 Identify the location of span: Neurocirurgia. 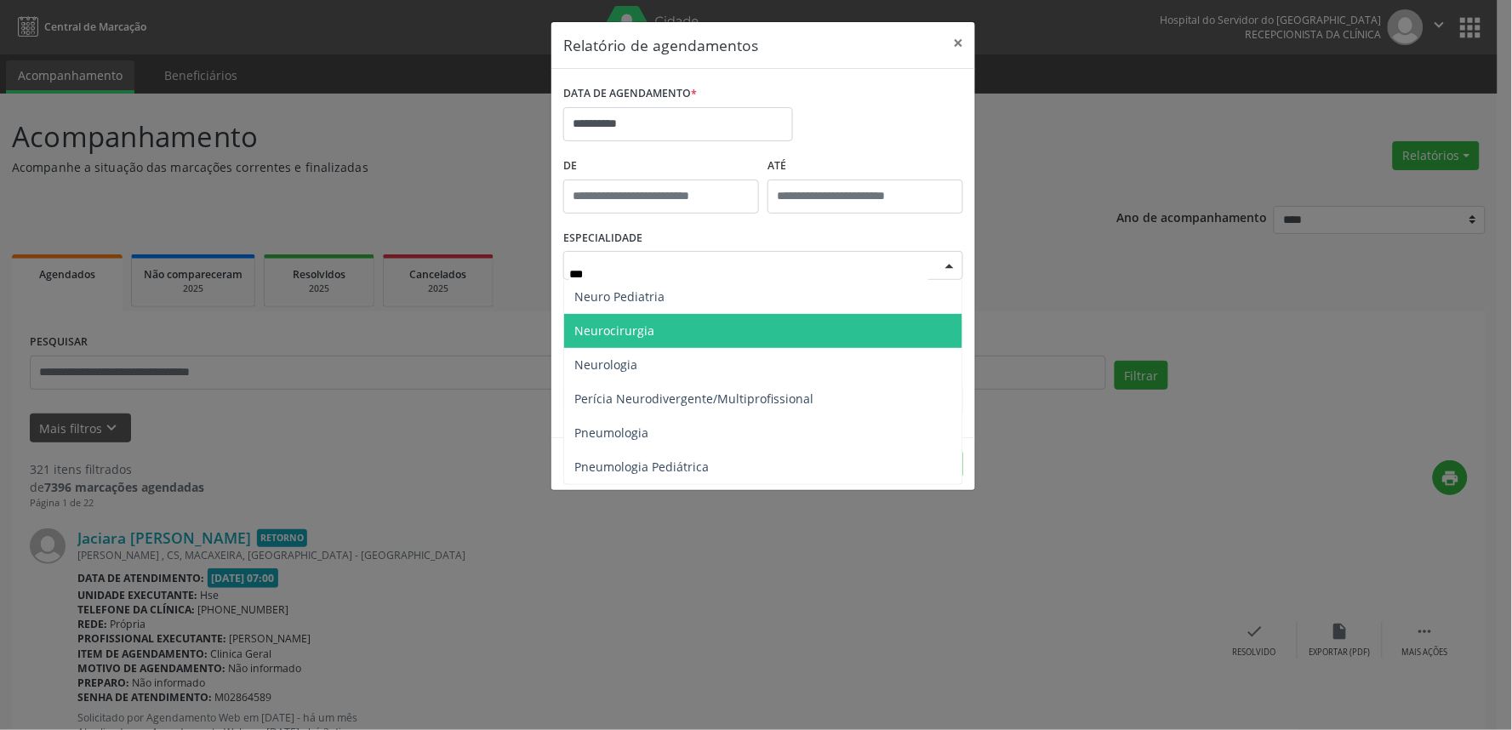
(614, 330).